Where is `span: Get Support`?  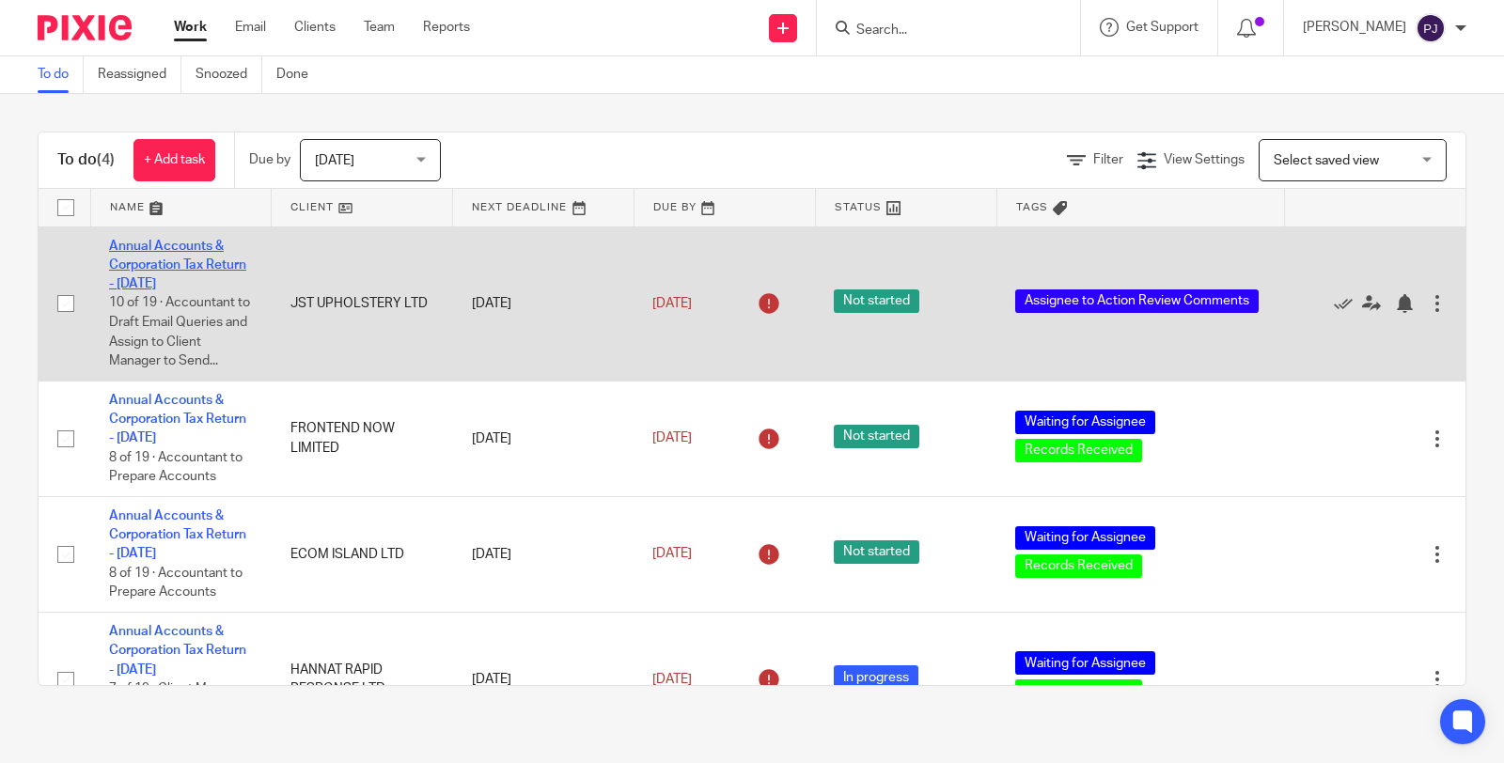
span: Get Support is located at coordinates (1162, 27).